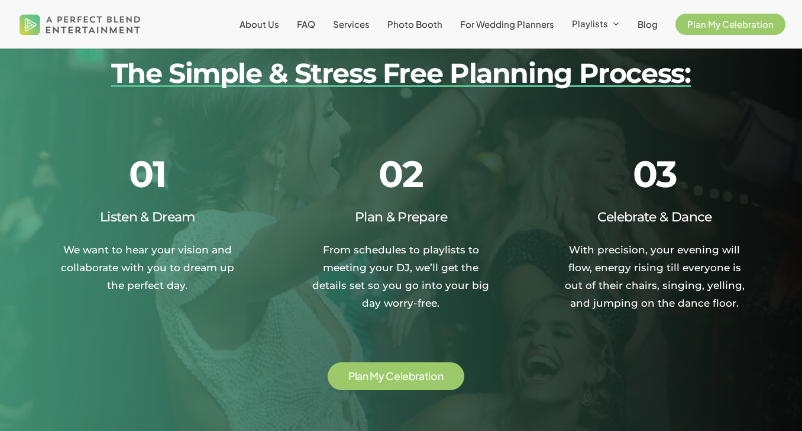 The image size is (802, 431). I want to click on h1: 01, so click(147, 174).